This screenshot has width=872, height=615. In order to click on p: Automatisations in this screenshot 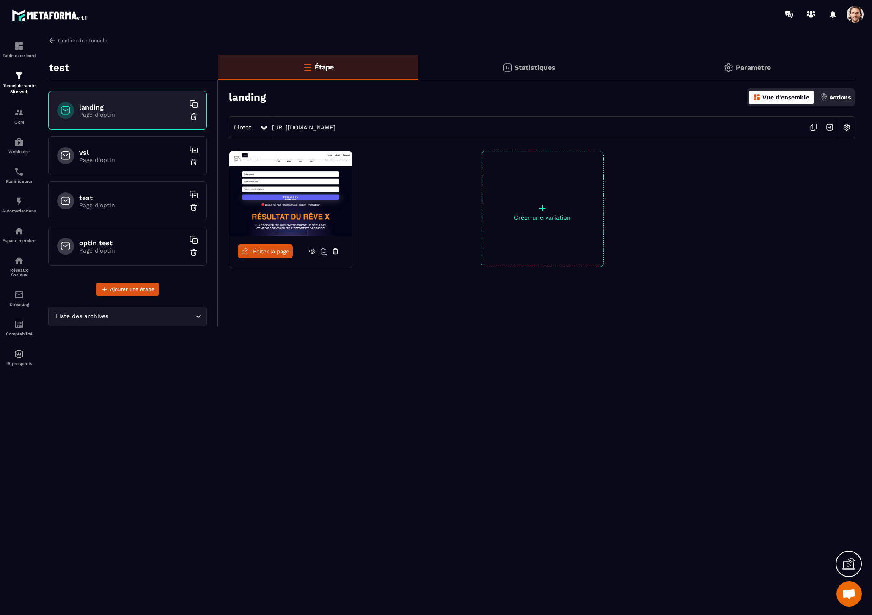, I will do `click(19, 211)`.